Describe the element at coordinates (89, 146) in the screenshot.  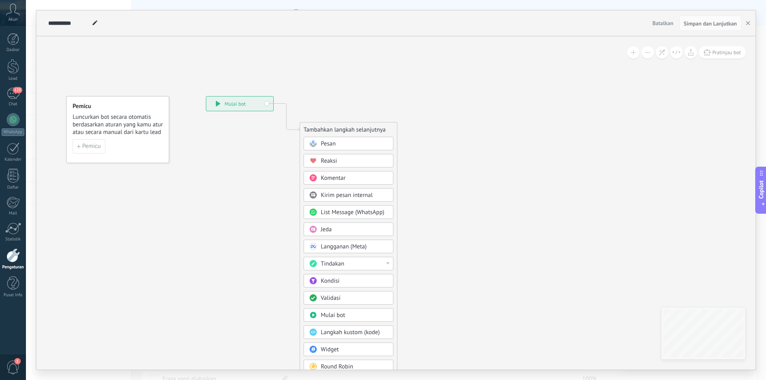
I see `button: Pemicu` at that location.